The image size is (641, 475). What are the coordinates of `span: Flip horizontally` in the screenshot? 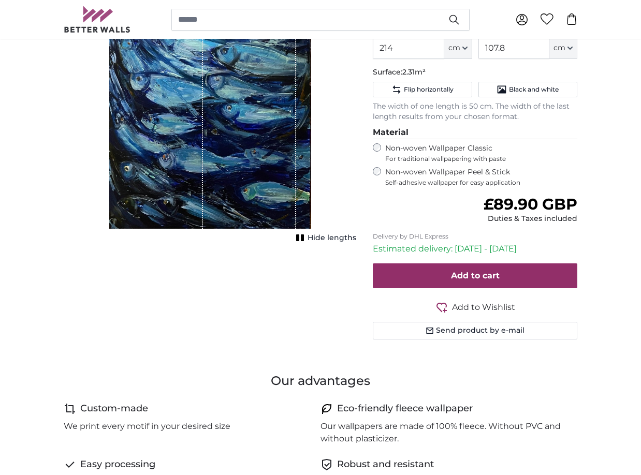 It's located at (429, 90).